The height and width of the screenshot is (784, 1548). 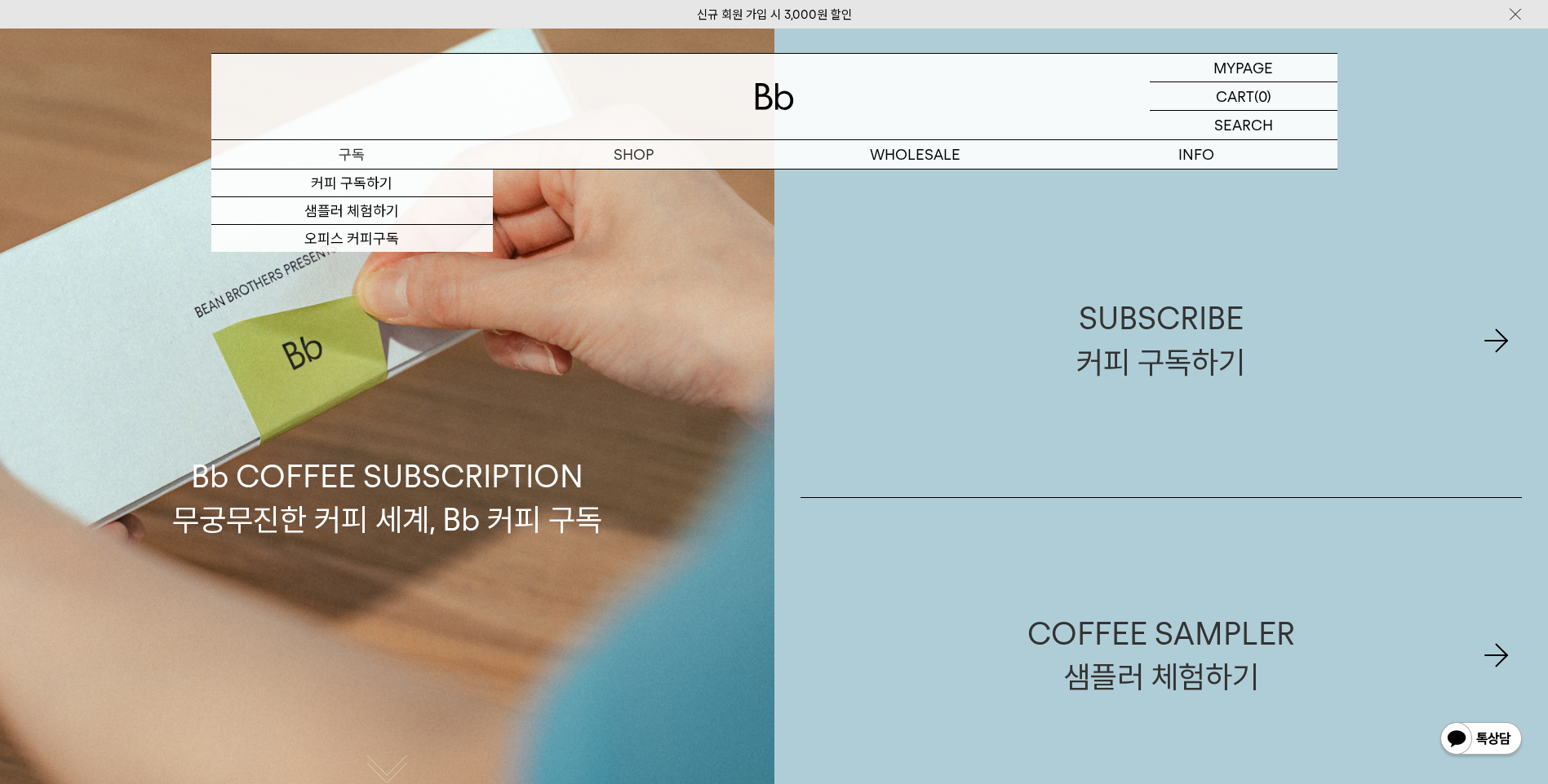 What do you see at coordinates (634, 154) in the screenshot?
I see `p: SHOP` at bounding box center [634, 154].